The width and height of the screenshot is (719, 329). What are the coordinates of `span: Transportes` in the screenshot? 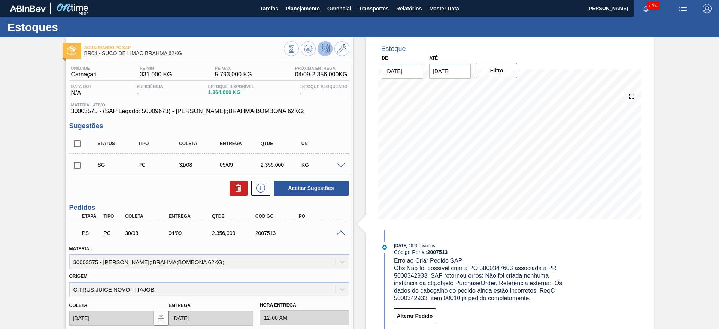 It's located at (373, 9).